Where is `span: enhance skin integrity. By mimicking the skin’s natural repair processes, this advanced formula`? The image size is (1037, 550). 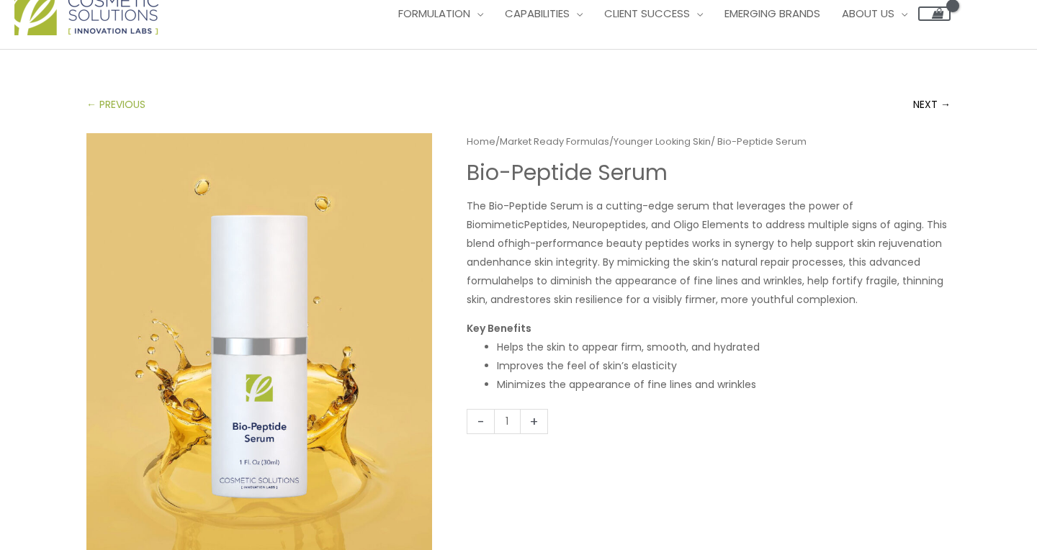 span: enhance skin integrity. By mimicking the skin’s natural repair processes, this advanced formula is located at coordinates (693, 271).